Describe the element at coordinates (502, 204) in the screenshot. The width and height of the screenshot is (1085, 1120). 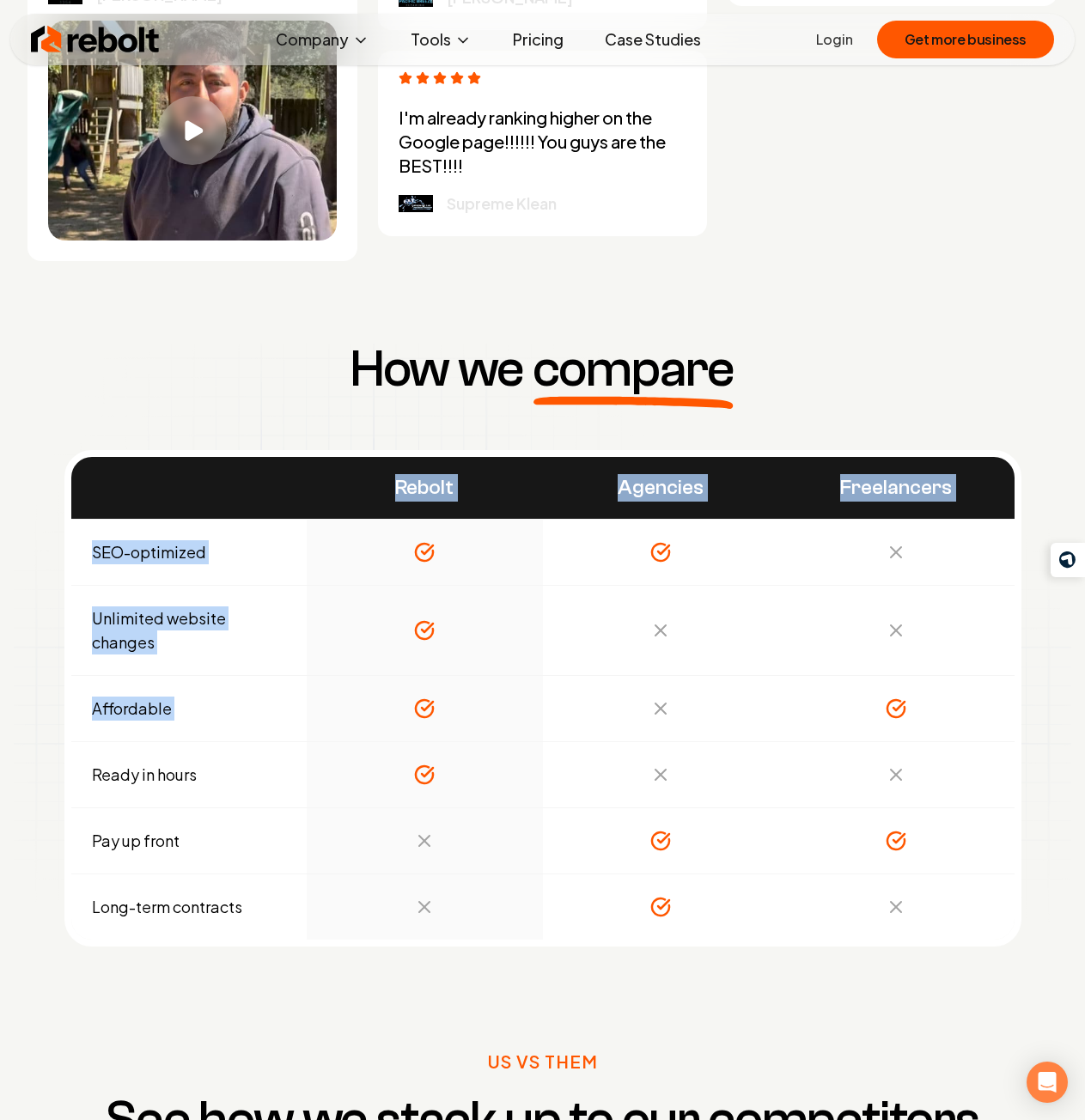
I see `p: Supreme Klean` at that location.